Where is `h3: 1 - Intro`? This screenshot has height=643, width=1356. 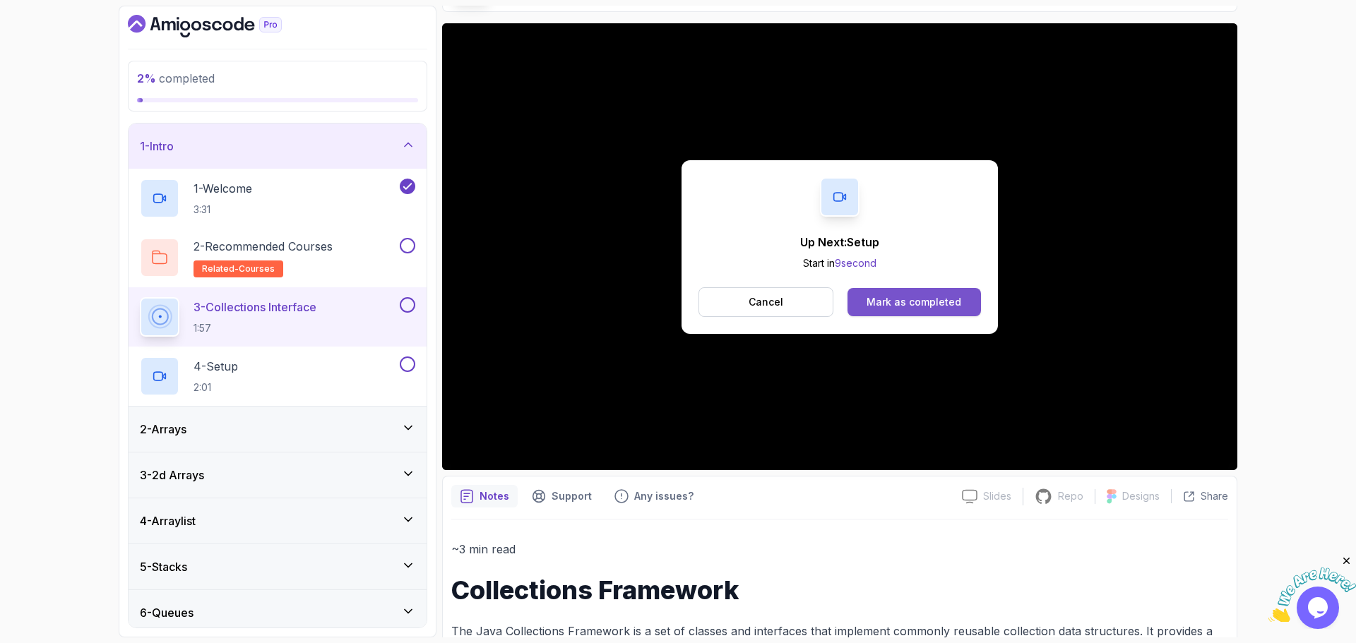 h3: 1 - Intro is located at coordinates (157, 146).